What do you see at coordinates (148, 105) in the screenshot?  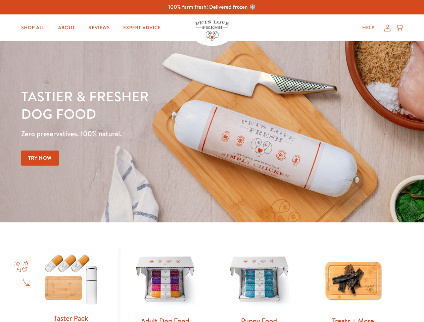 I see `h1: Tastier & fresher dog food` at bounding box center [148, 105].